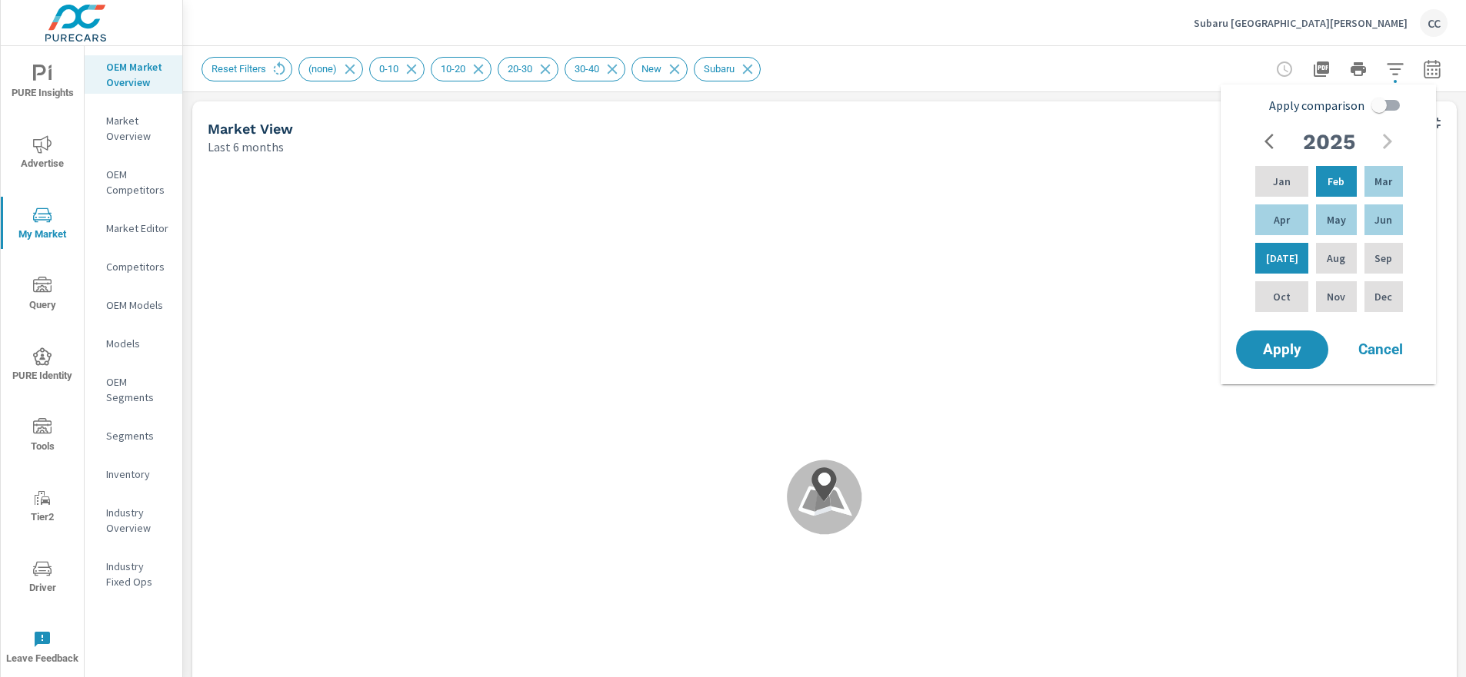 The width and height of the screenshot is (1466, 677). What do you see at coordinates (238, 68) in the screenshot?
I see `span: Reset Filters` at bounding box center [238, 68].